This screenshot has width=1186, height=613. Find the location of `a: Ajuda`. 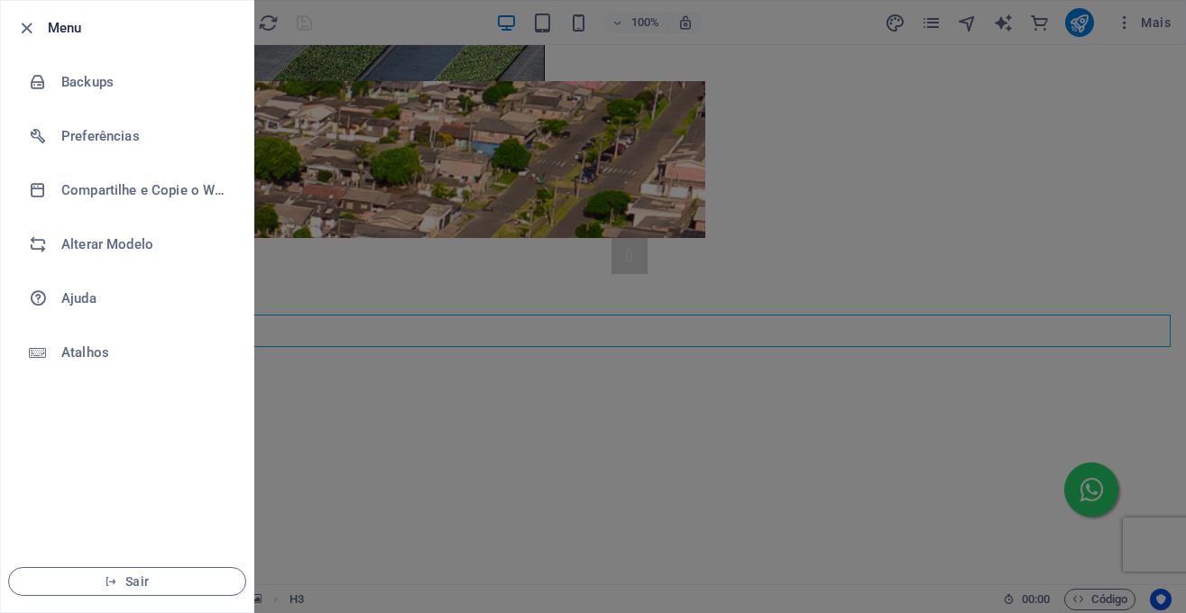

a: Ajuda is located at coordinates (127, 299).